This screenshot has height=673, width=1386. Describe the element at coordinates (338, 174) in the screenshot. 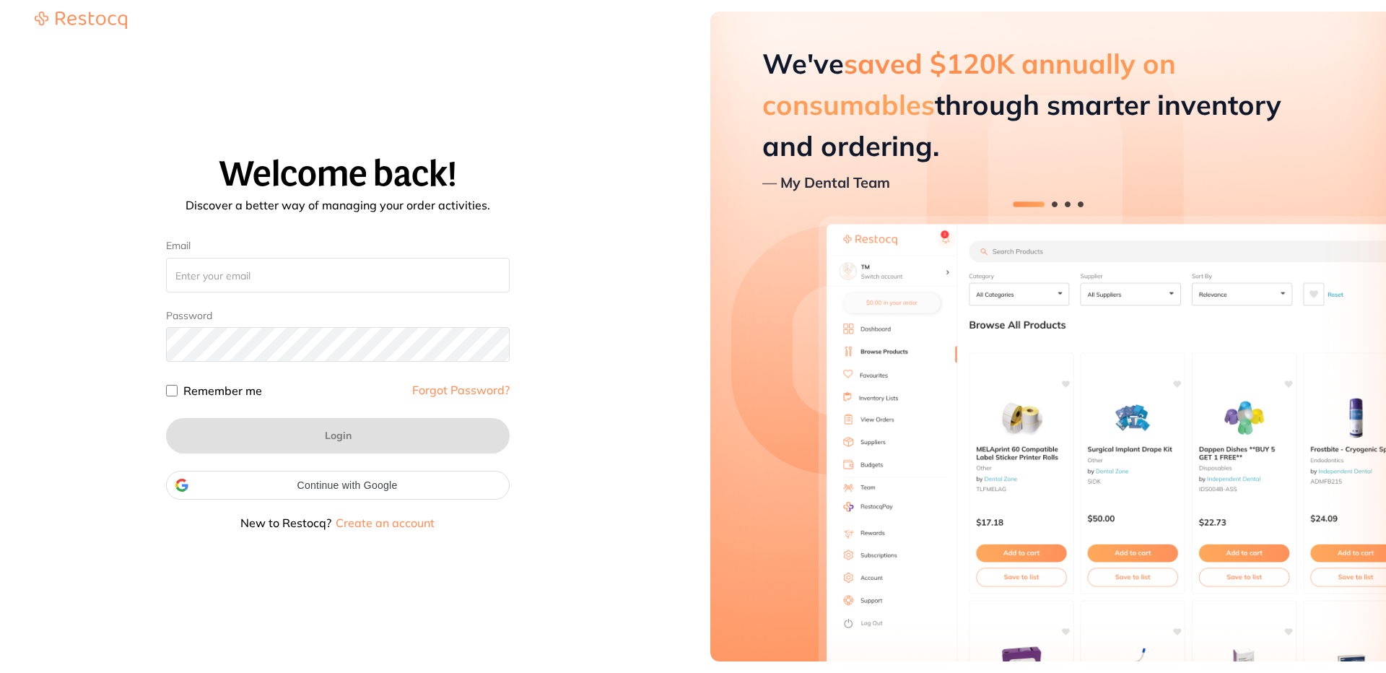

I see `h1: Welcome back!` at that location.